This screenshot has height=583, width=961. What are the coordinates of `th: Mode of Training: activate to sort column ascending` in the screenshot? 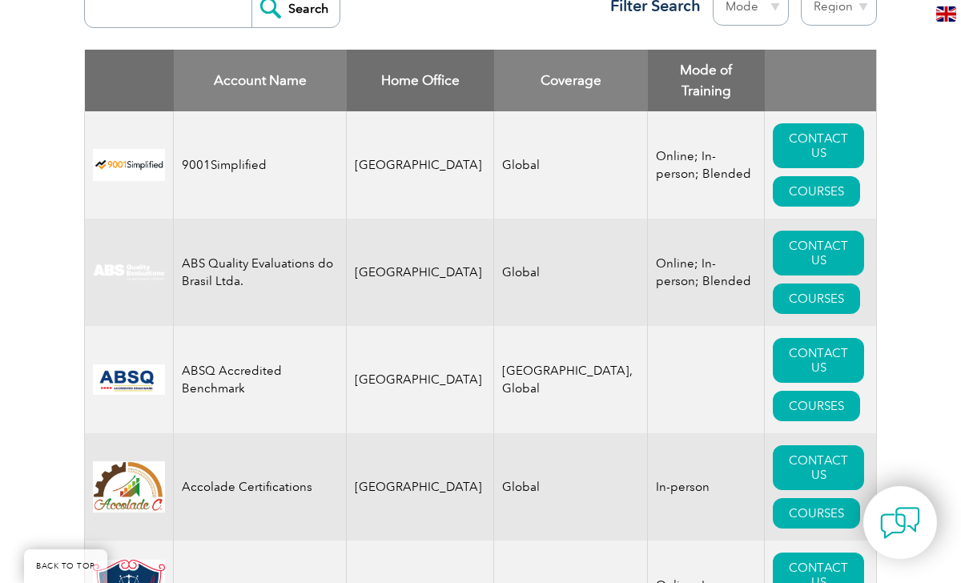 It's located at (707, 80).